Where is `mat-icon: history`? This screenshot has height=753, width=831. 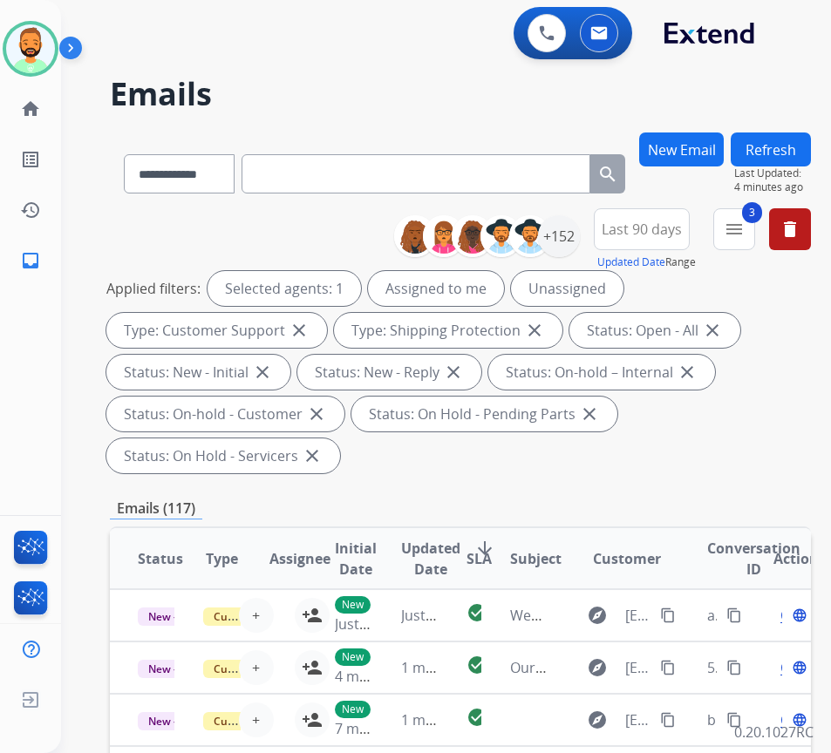
mat-icon: history is located at coordinates (31, 210).